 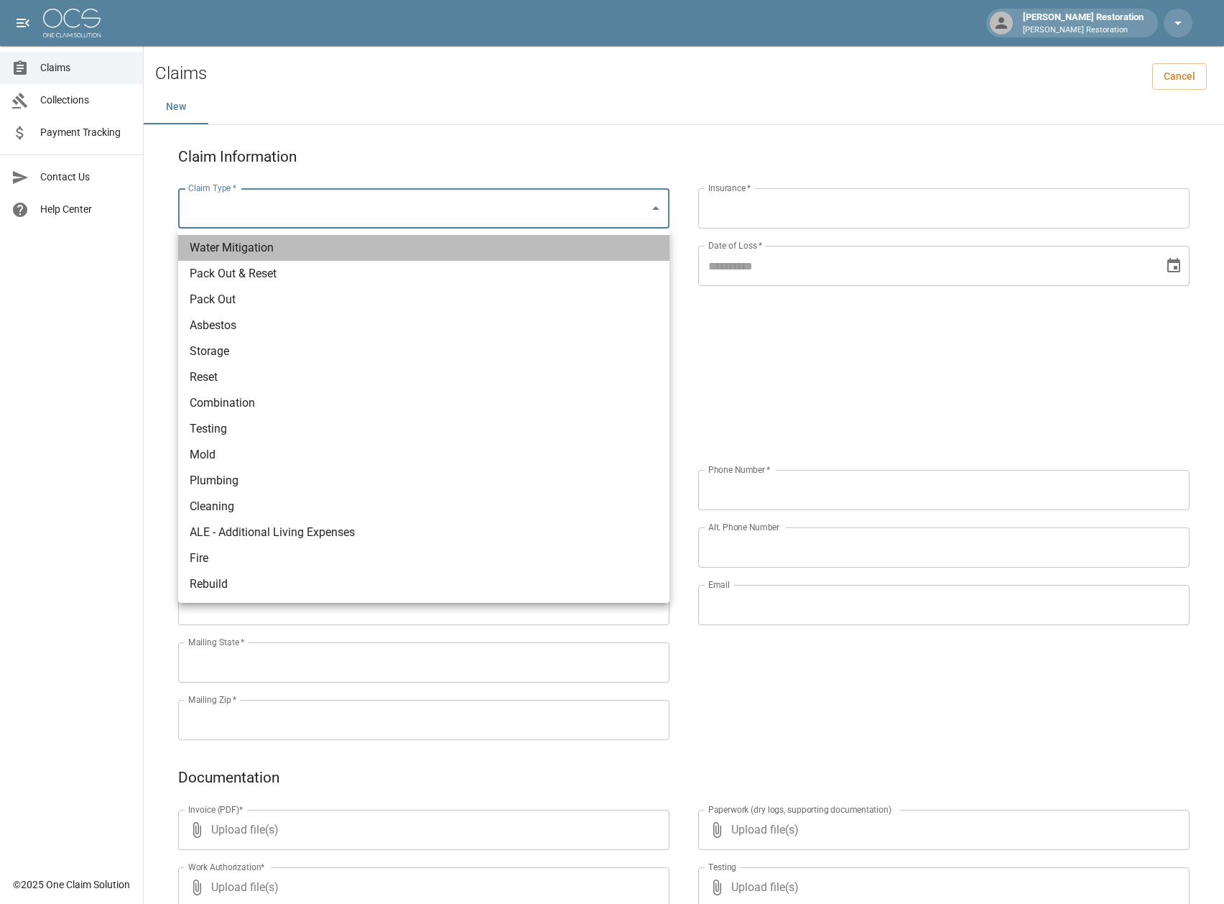 What do you see at coordinates (424, 429) in the screenshot?
I see `li: Testing` at bounding box center [424, 429].